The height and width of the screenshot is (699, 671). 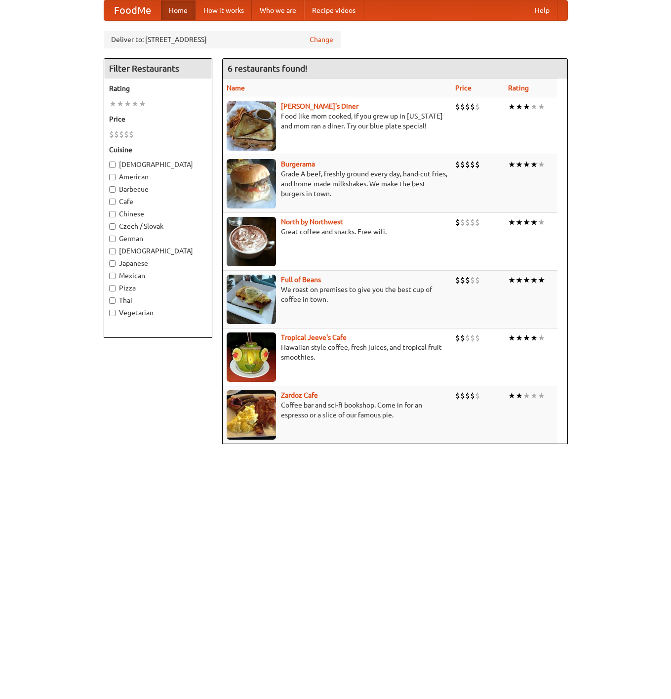 What do you see at coordinates (112, 275) in the screenshot?
I see `input: Mexican` at bounding box center [112, 275].